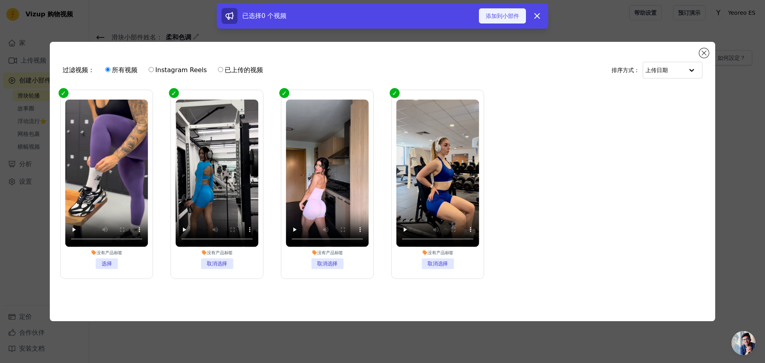 The image size is (765, 363). Describe the element at coordinates (78, 70) in the screenshot. I see `font: 过滤视频：` at that location.